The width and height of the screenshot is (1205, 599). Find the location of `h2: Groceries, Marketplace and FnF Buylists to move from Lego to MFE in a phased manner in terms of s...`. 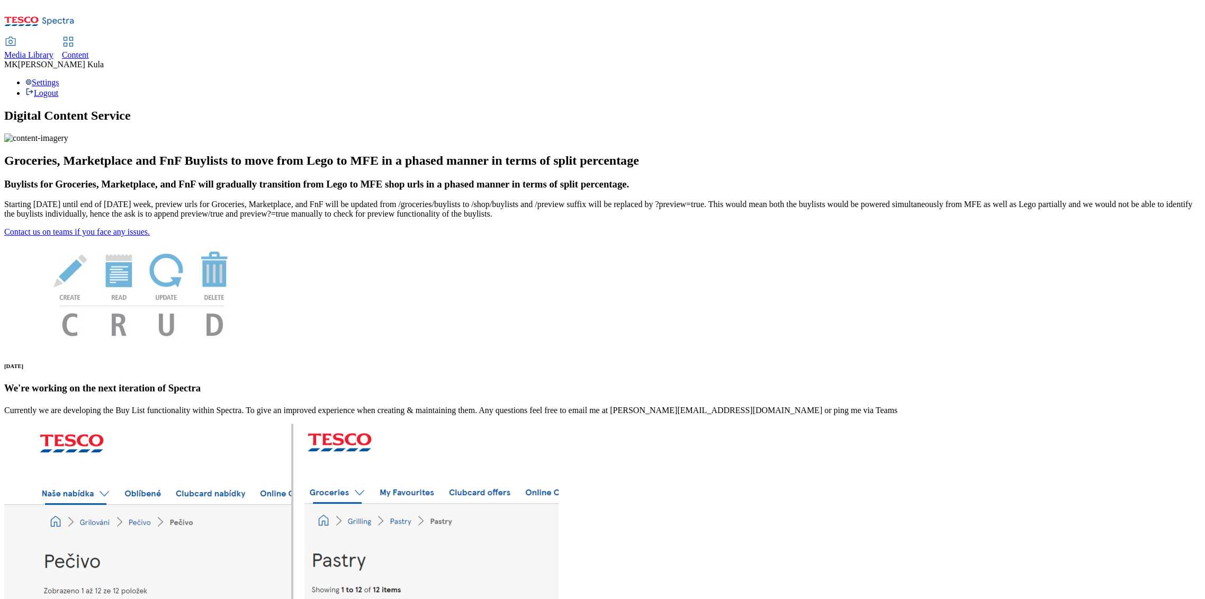

h2: Groceries, Marketplace and FnF Buylists to move from Lego to MFE in a phased manner in terms of s... is located at coordinates (603, 160).